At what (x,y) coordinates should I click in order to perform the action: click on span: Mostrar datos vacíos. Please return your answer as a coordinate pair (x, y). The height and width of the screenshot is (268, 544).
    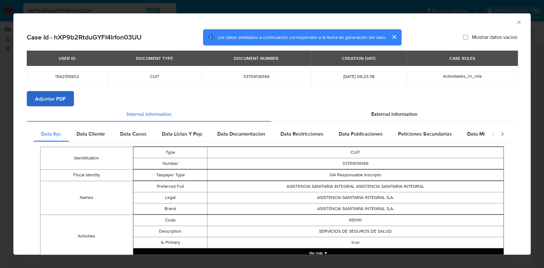
    Looking at the image, I should click on (494, 37).